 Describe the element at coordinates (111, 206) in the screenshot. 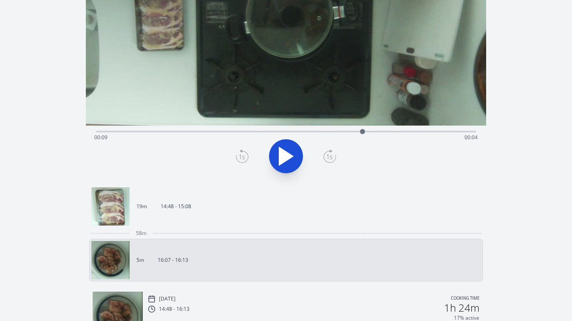

I see `img: 250813054929_thumb.jpeg` at that location.